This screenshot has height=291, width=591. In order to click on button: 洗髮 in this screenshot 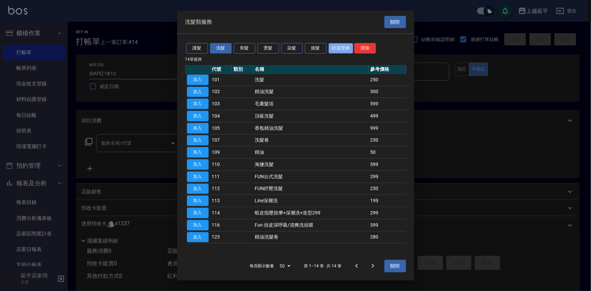, I will do `click(221, 48)`.